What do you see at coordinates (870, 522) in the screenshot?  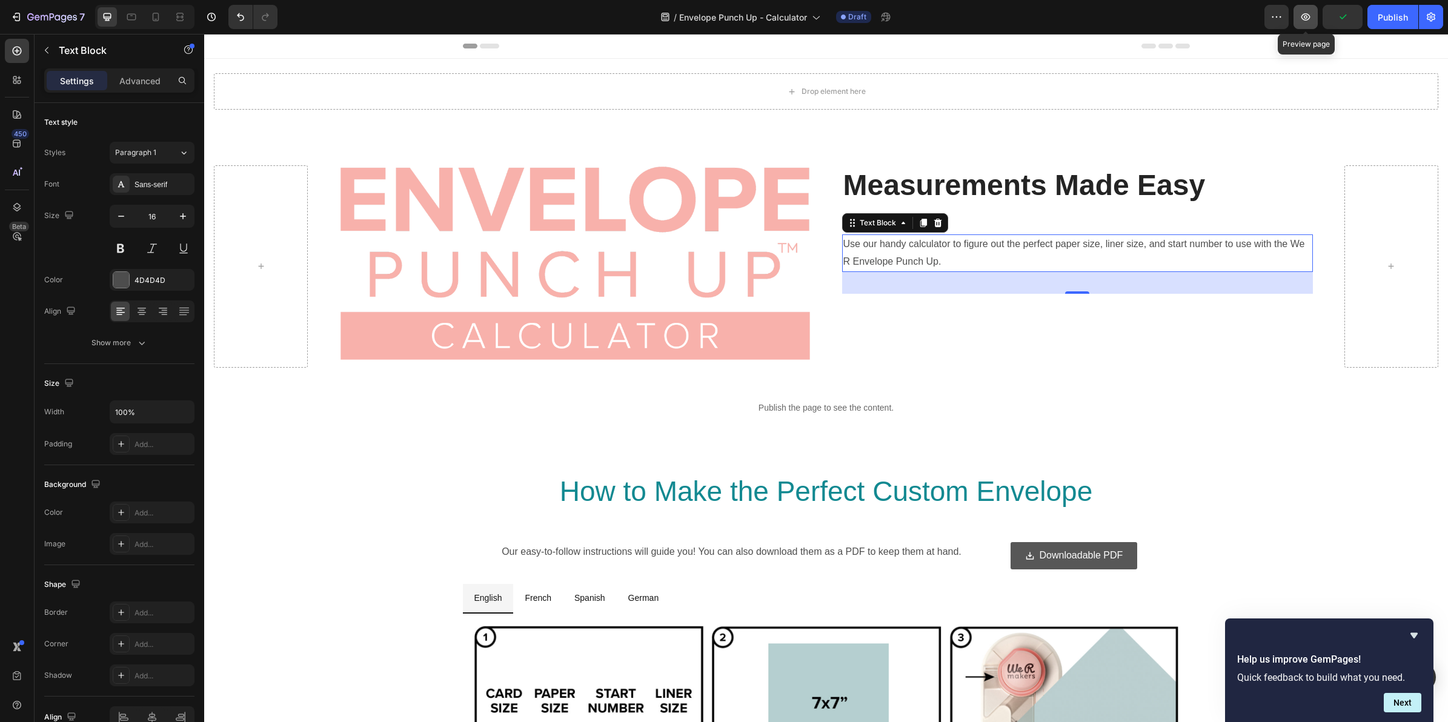 I see `a: Downloadable PDF` at bounding box center [870, 522].